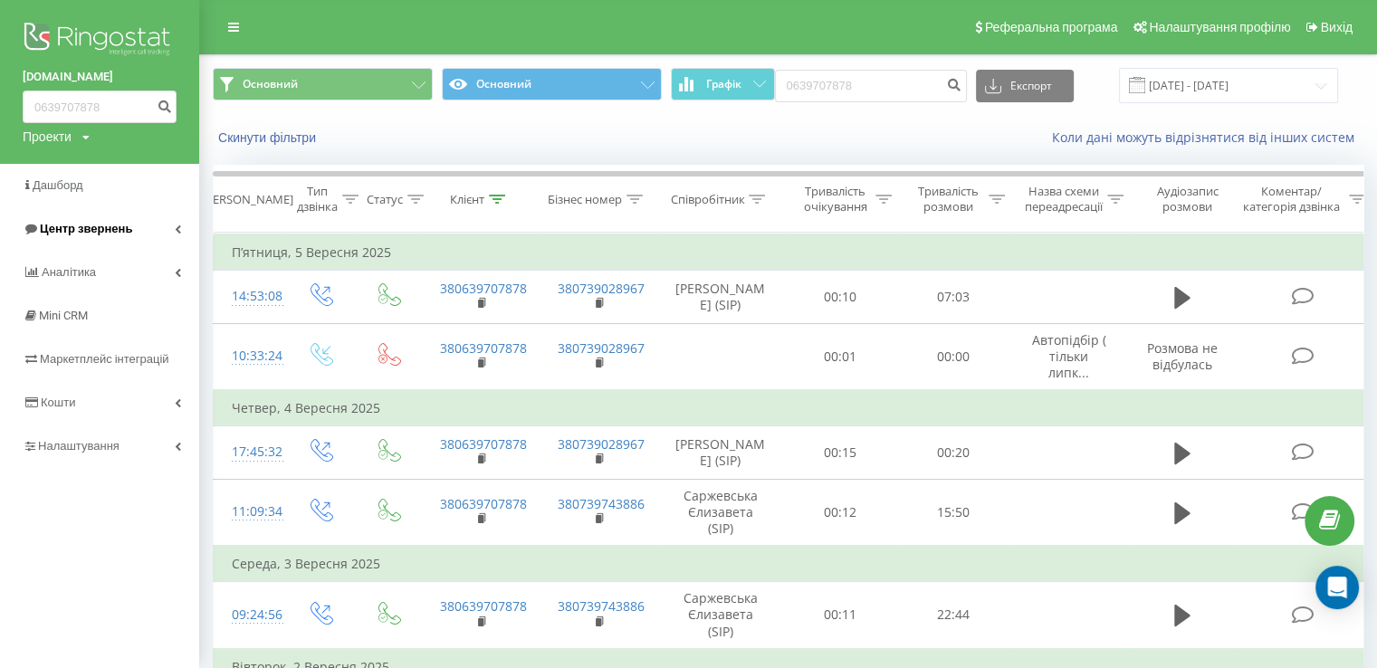 The height and width of the screenshot is (668, 1377). What do you see at coordinates (58, 185) in the screenshot?
I see `span: Дашборд` at bounding box center [58, 185].